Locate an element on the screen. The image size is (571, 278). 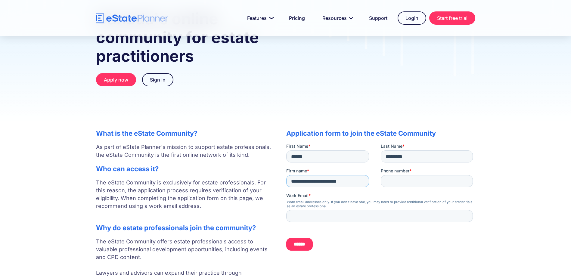
a: Start free trial is located at coordinates (452, 18).